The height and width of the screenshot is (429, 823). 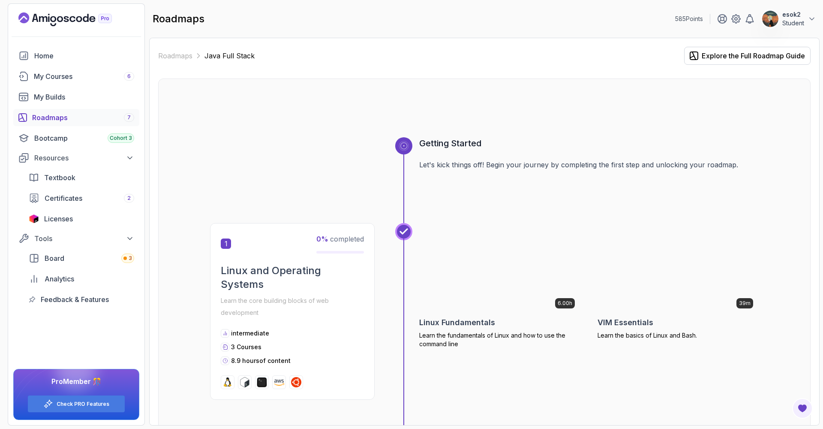 What do you see at coordinates (789, 19) in the screenshot?
I see `button: user profile imageesok2Student` at bounding box center [789, 19].